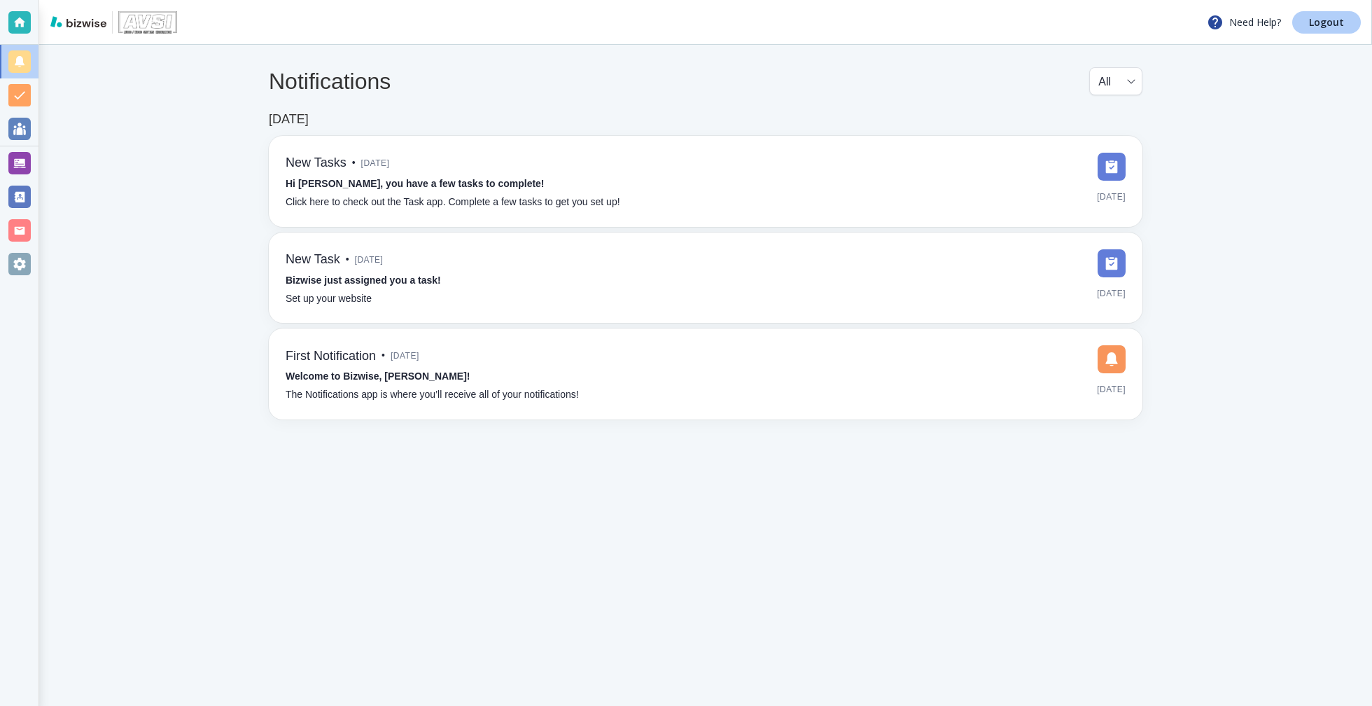 This screenshot has width=1372, height=706. Describe the element at coordinates (453, 202) in the screenshot. I see `p: Click here to check out the Task app. Complete a few tasks to get you set up!` at that location.